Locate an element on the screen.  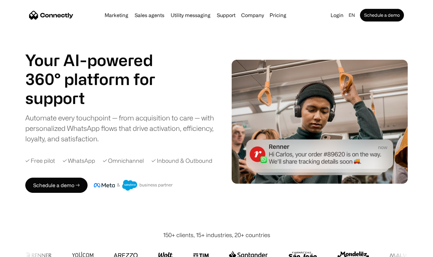
div: Company is located at coordinates (253, 15).